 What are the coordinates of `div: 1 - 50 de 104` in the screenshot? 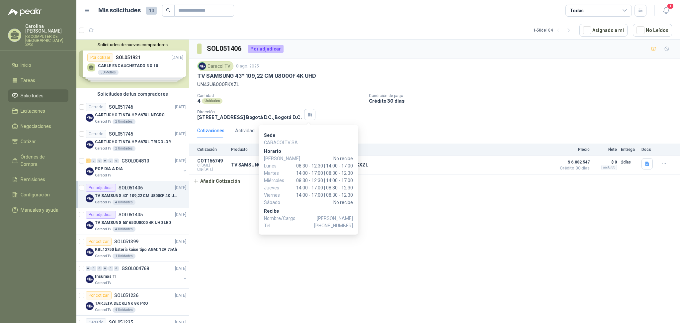 It's located at (553, 30).